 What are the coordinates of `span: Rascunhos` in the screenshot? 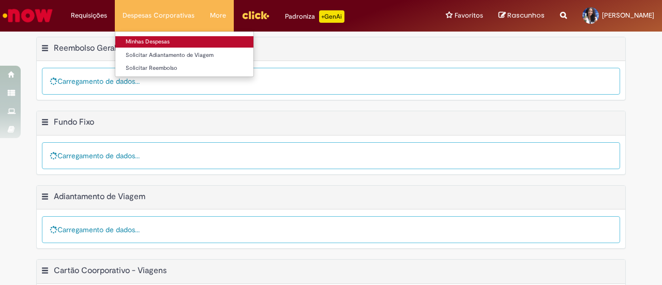 It's located at (526, 15).